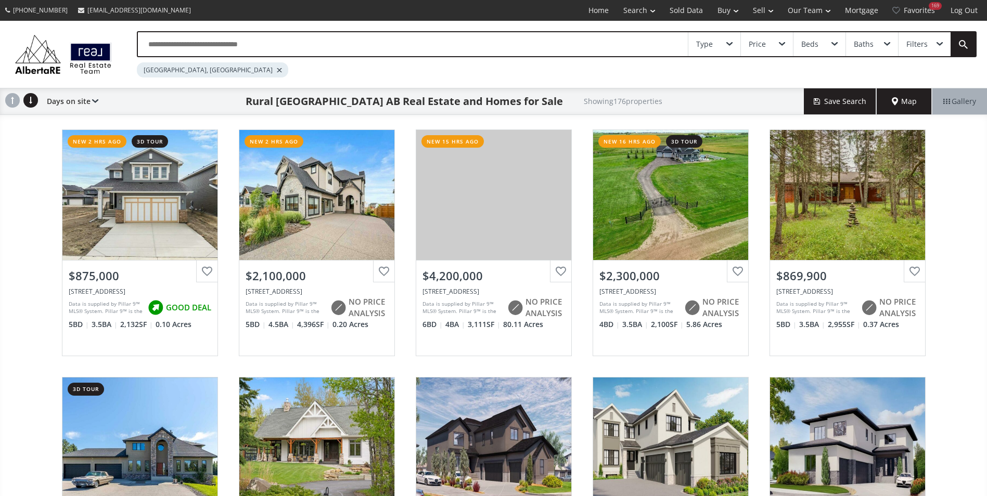 This screenshot has height=496, width=987. Describe the element at coordinates (63, 54) in the screenshot. I see `img: Logo` at that location.